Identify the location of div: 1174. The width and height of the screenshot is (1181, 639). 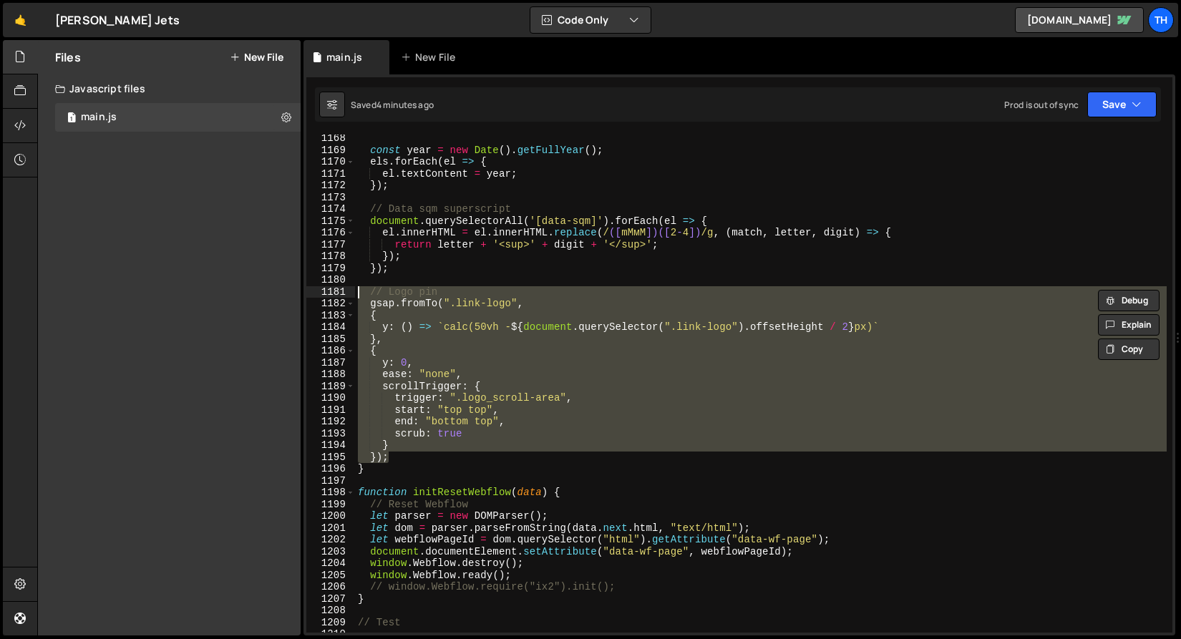
(331, 209).